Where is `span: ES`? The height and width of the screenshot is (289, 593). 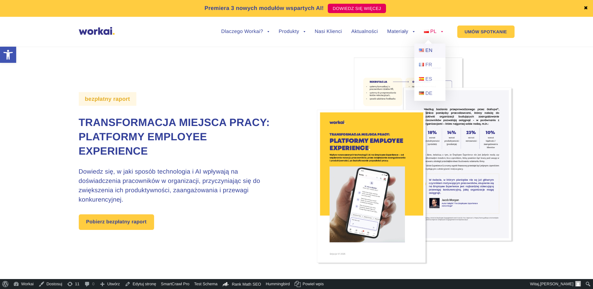
span: ES is located at coordinates (428, 79).